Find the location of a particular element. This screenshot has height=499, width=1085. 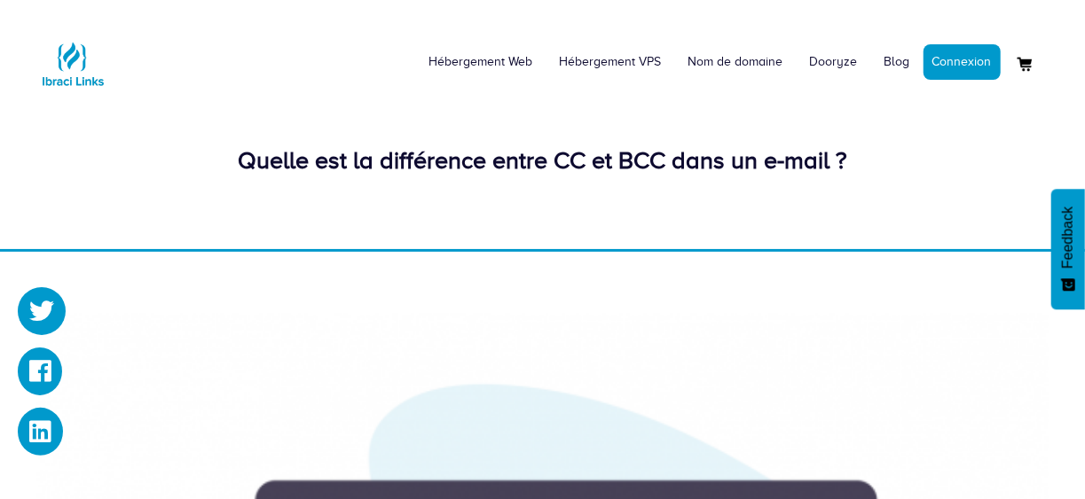

a: Connexion is located at coordinates (961, 62).